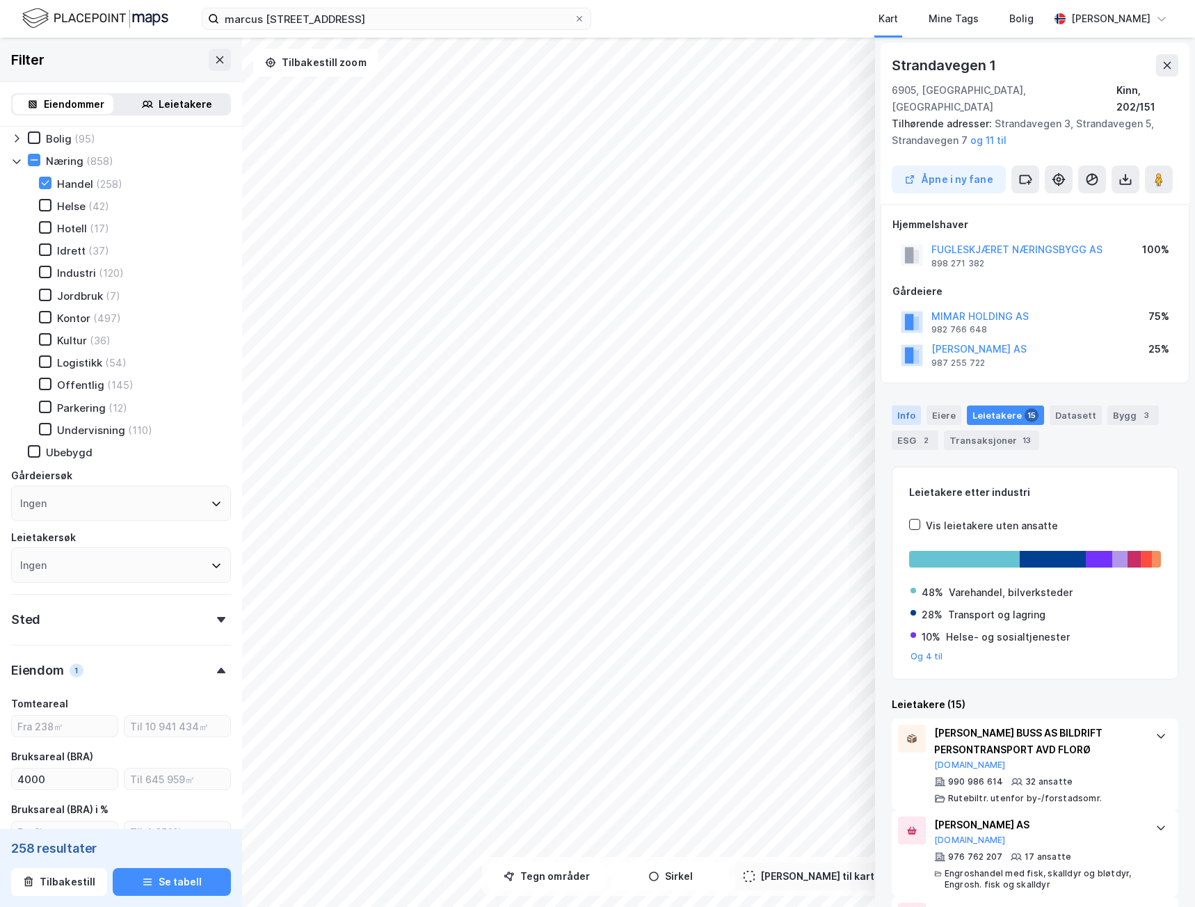 This screenshot has width=1195, height=907. What do you see at coordinates (1134, 415) in the screenshot?
I see `div: Bygg` at bounding box center [1134, 415].